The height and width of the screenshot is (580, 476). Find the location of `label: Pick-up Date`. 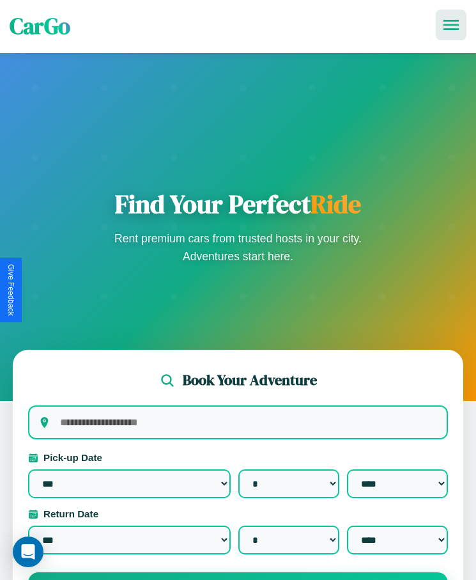

label: Pick-up Date is located at coordinates (238, 457).